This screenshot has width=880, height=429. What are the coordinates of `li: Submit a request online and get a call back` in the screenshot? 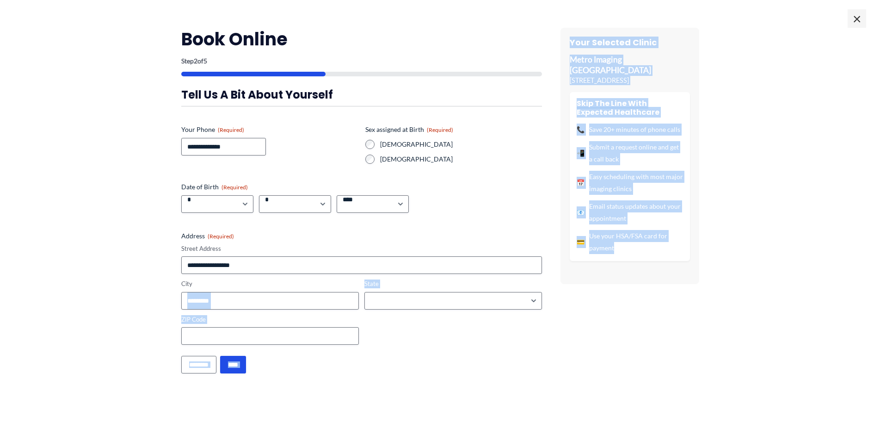 It's located at (630, 153).